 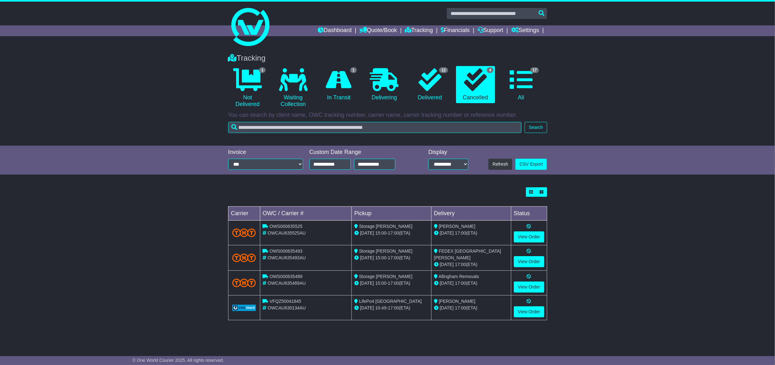 What do you see at coordinates (531, 164) in the screenshot?
I see `a: CSV Export` at bounding box center [531, 164].